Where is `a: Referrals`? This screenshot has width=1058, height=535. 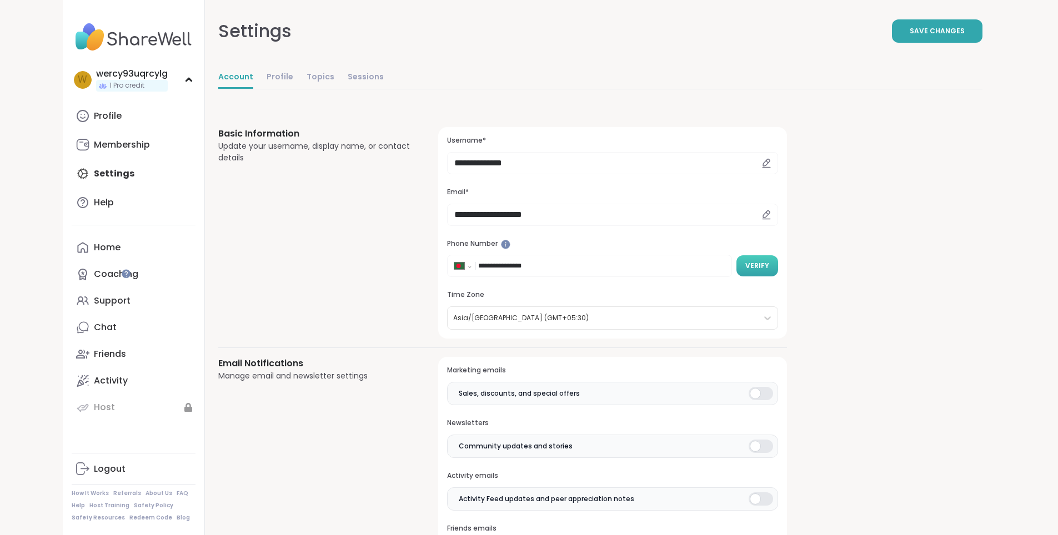 a: Referrals is located at coordinates (127, 494).